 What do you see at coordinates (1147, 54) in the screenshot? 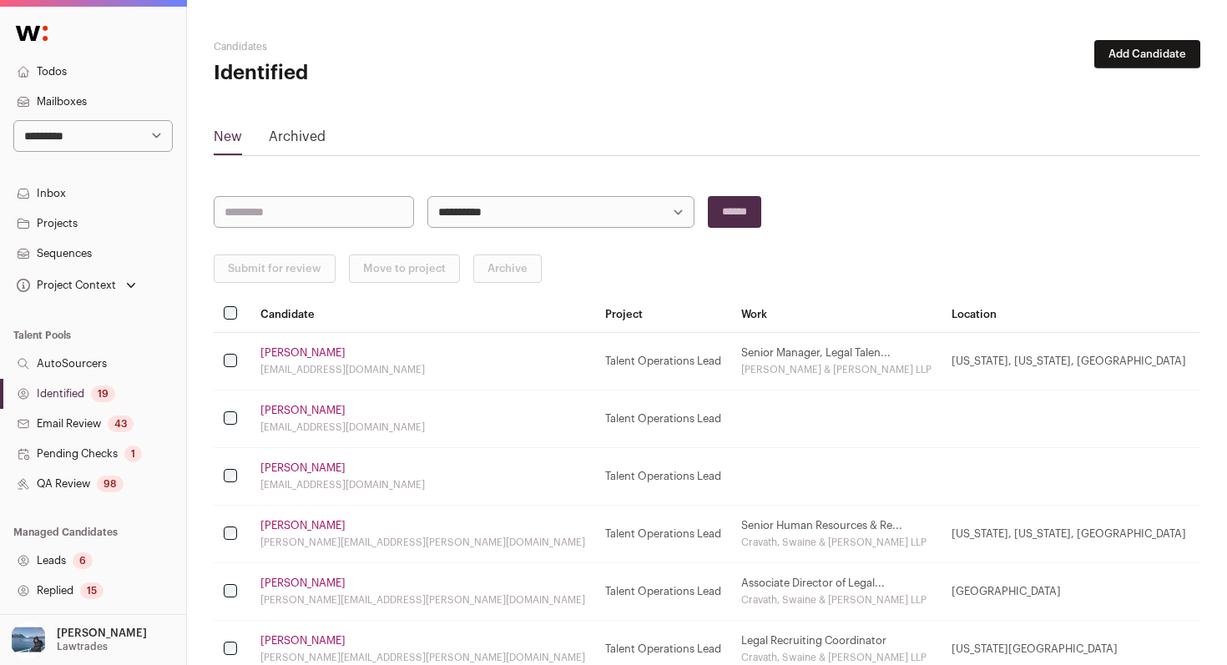
I see `button: Add Candidate` at bounding box center [1147, 54].